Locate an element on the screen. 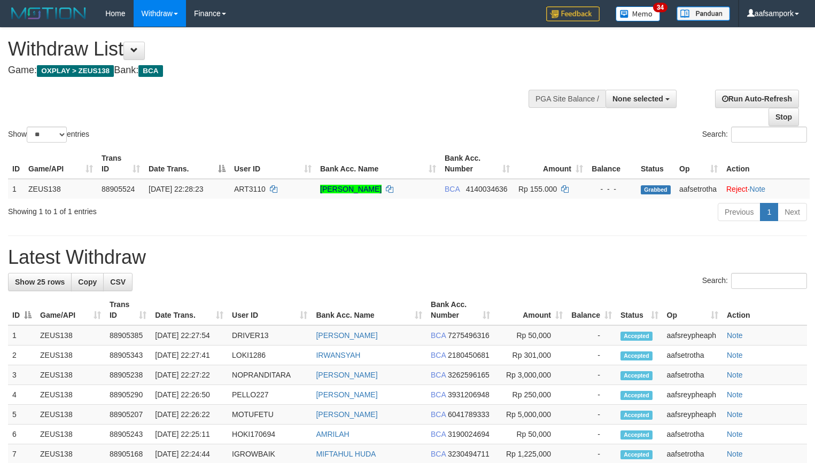  th: Balance: activate to sort column ascending is located at coordinates (591, 310).